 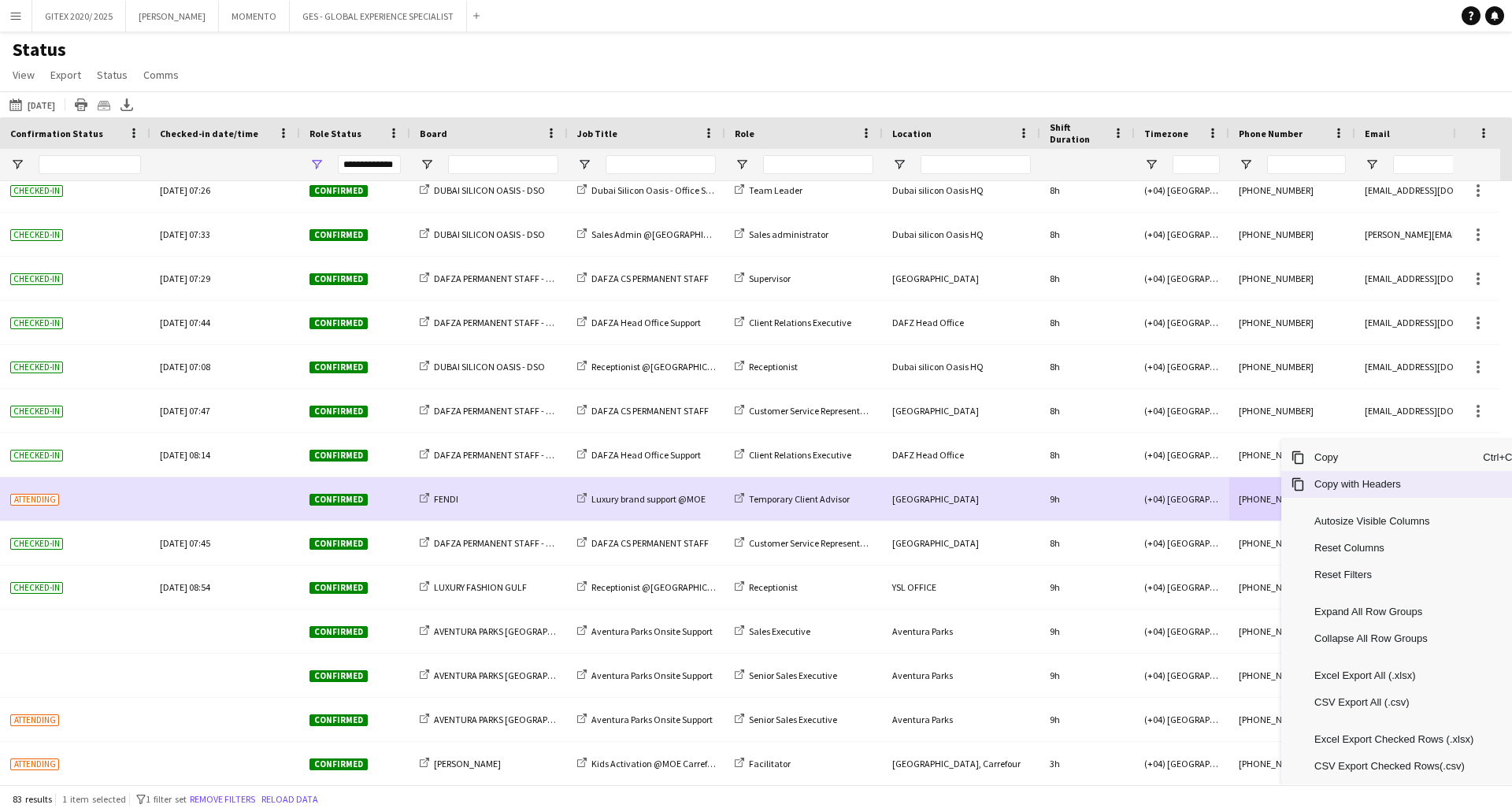 What do you see at coordinates (1394, 740) in the screenshot?
I see `span: Excel Export Checked Rows (.xlsx)` at bounding box center [1394, 740].